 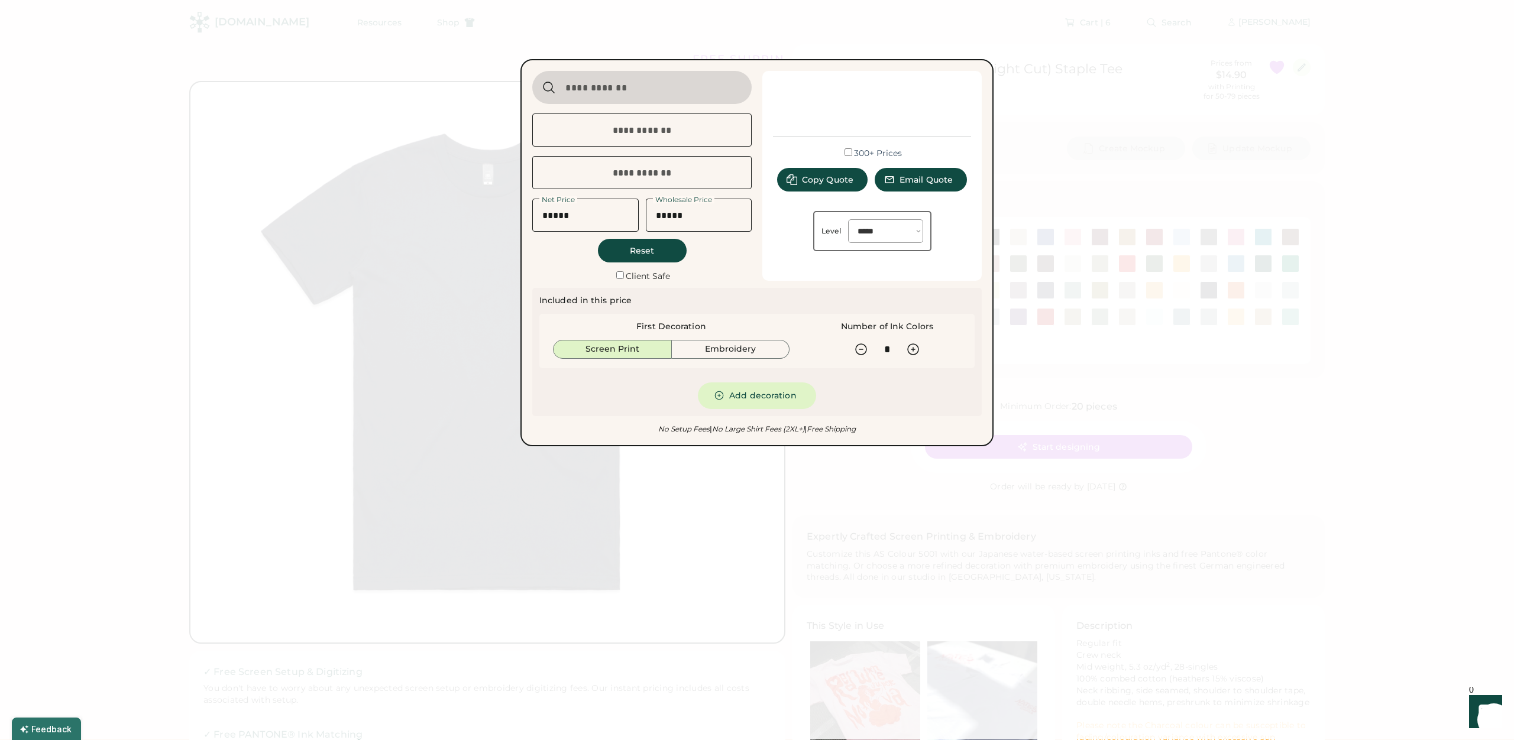 What do you see at coordinates (827, 180) in the screenshot?
I see `span: Copy Quote` at bounding box center [827, 180].